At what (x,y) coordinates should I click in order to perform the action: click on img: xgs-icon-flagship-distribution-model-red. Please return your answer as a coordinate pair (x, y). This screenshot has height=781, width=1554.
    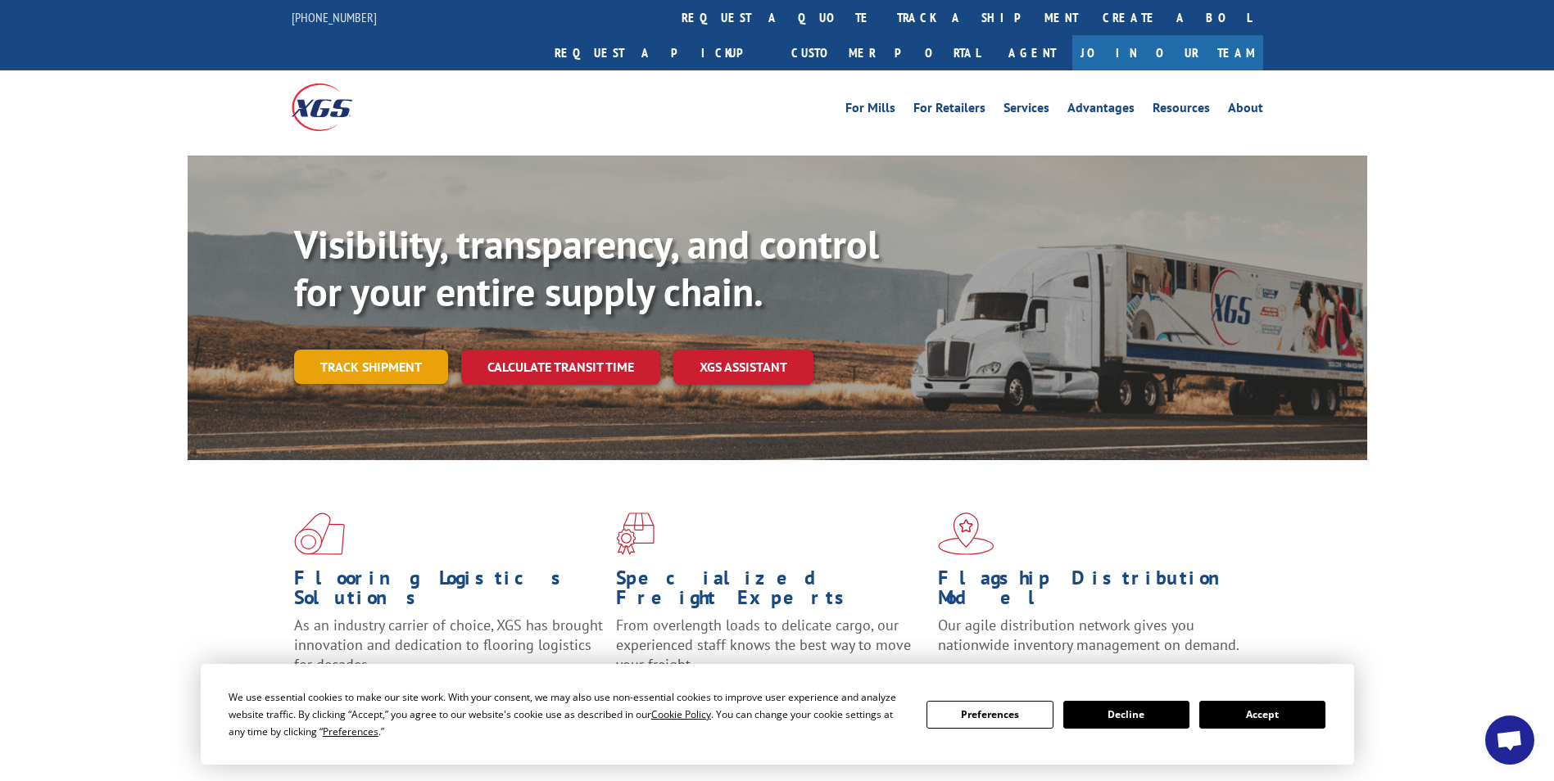
    Looking at the image, I should click on (966, 534).